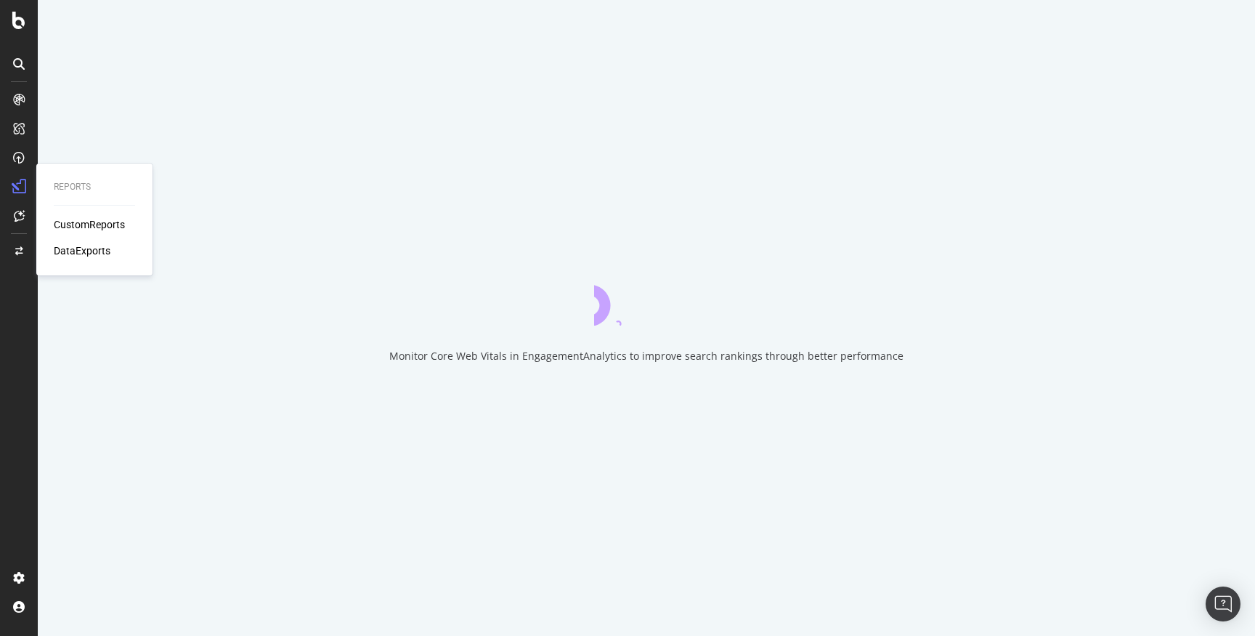 Image resolution: width=1255 pixels, height=636 pixels. What do you see at coordinates (94, 187) in the screenshot?
I see `div: Reports` at bounding box center [94, 187].